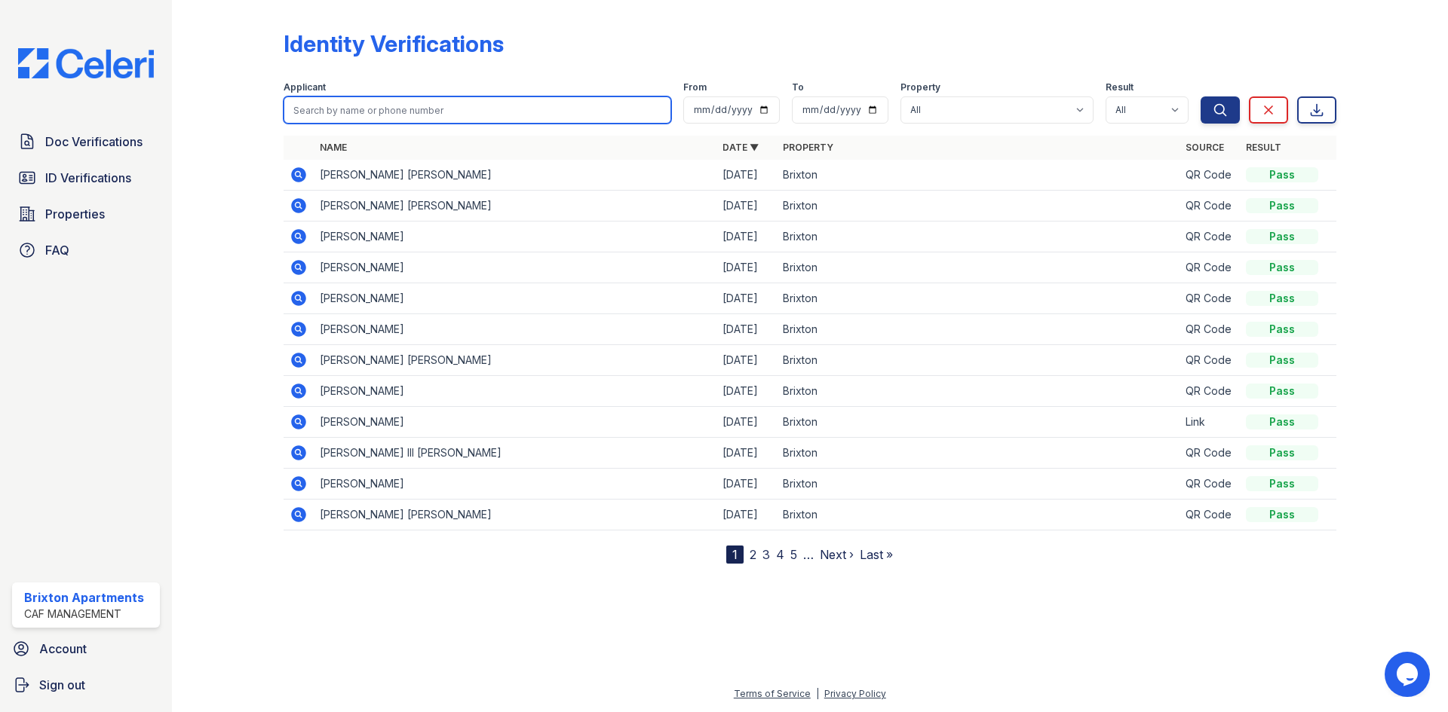  I want to click on div: 1, so click(734, 555).